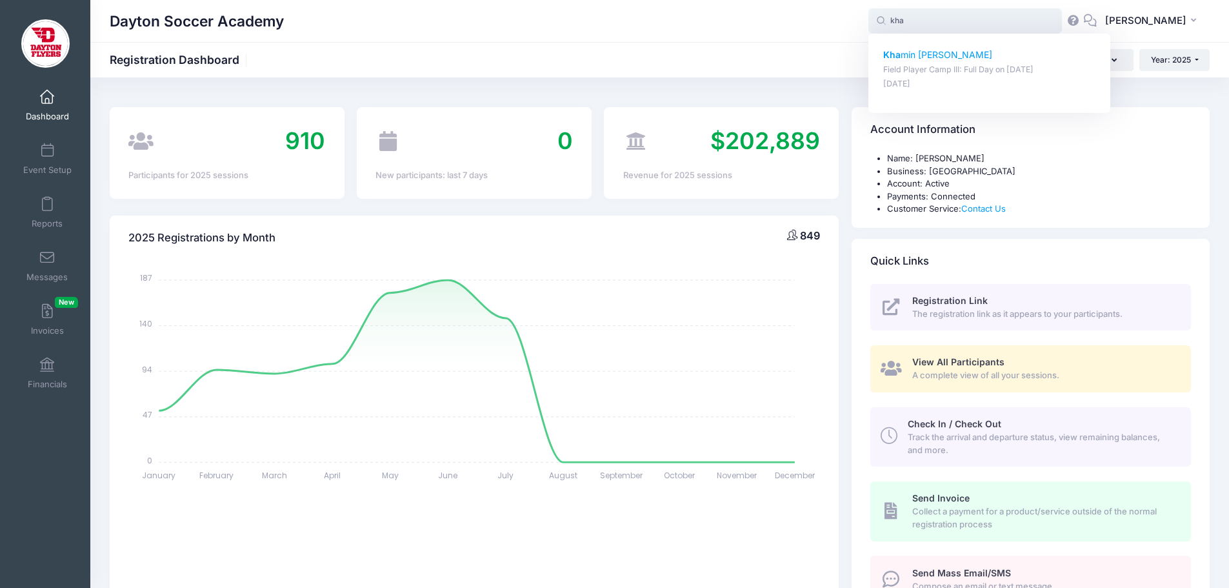 This screenshot has height=588, width=1229. I want to click on span: Check In / Check Out, so click(954, 423).